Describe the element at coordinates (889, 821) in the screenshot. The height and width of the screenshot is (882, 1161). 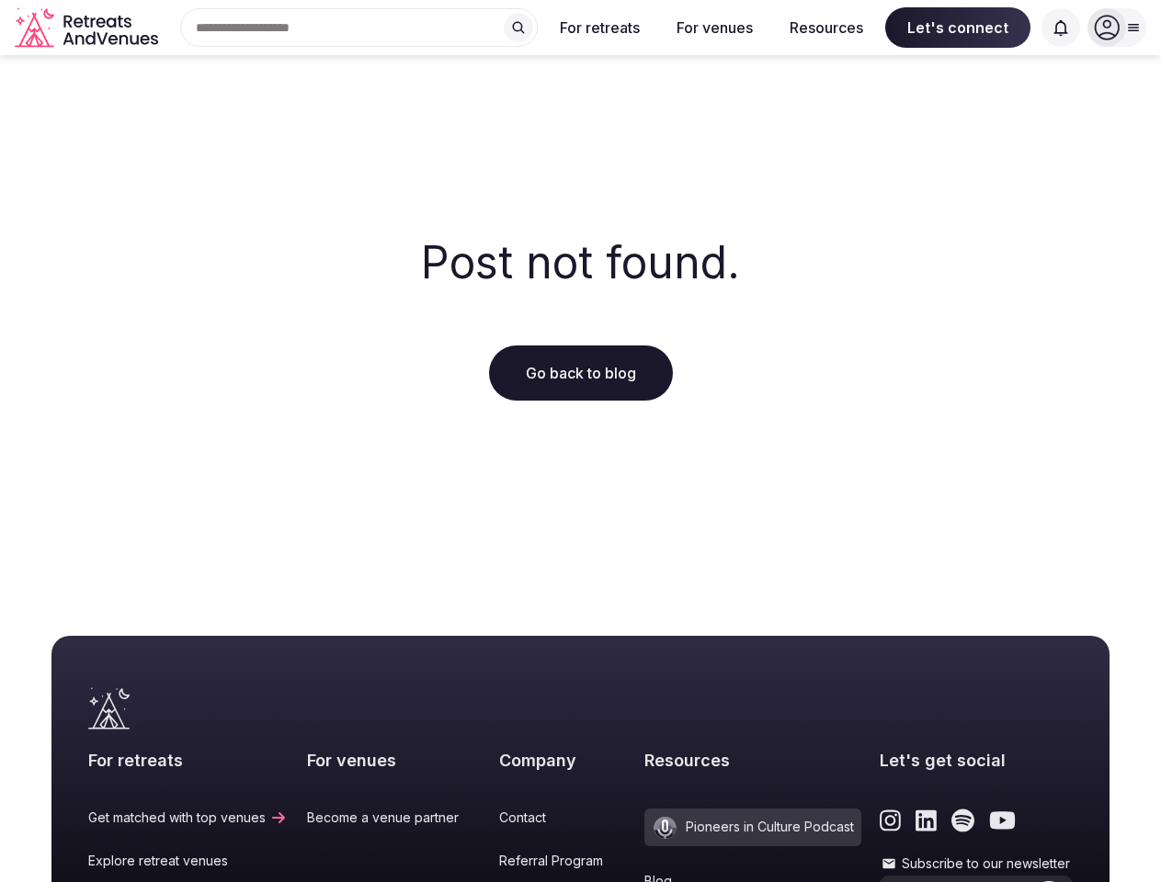
I see `a: Link to the retreats and venues Instagram page` at that location.